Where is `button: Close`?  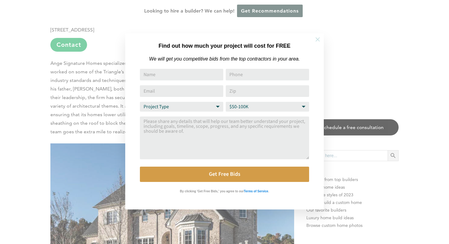
button: Close is located at coordinates (317, 39).